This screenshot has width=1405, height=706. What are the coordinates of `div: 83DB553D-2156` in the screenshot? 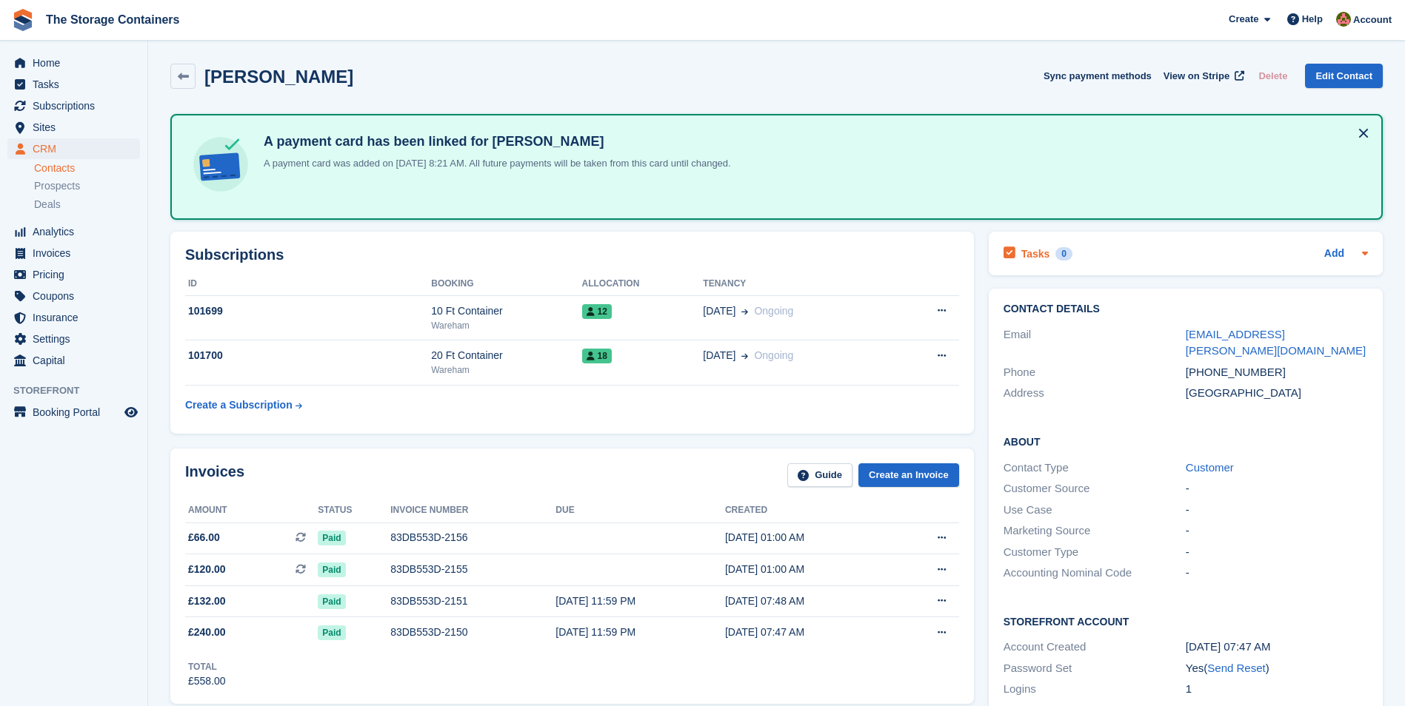 It's located at (472, 538).